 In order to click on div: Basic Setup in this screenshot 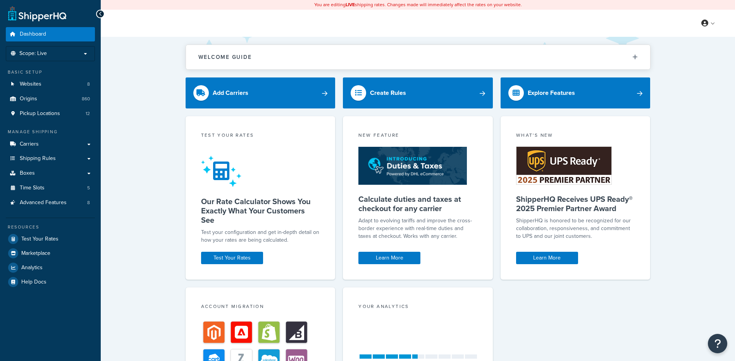, I will do `click(50, 72)`.